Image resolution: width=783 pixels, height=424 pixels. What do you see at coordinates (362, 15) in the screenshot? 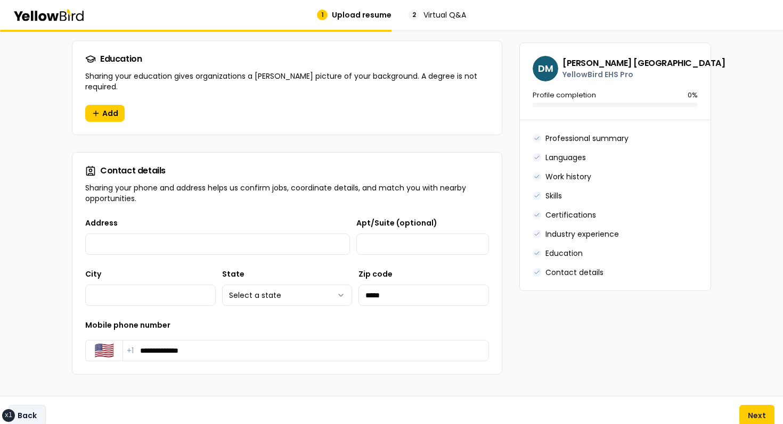
I see `span: Upload resume` at bounding box center [362, 15].